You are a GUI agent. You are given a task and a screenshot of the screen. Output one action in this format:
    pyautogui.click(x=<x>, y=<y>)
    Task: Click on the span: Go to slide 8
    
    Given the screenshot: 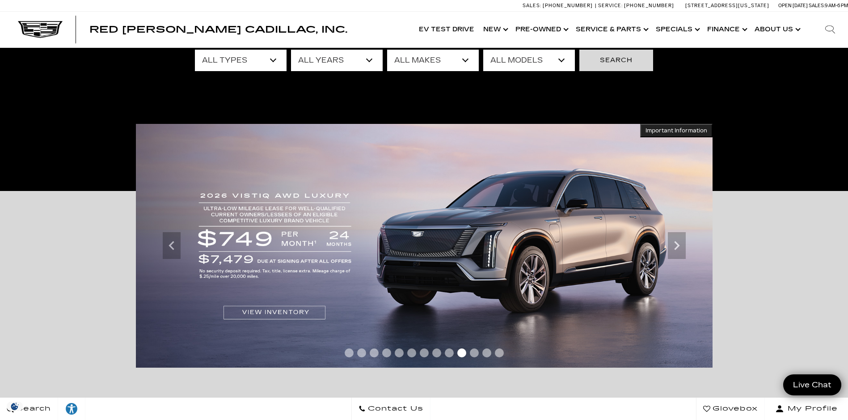 What is the action you would take?
    pyautogui.click(x=437, y=353)
    